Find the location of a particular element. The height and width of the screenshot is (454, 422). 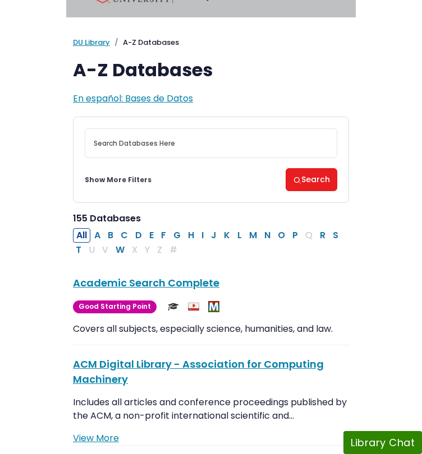

h1: A-Z Databases is located at coordinates (211, 70).